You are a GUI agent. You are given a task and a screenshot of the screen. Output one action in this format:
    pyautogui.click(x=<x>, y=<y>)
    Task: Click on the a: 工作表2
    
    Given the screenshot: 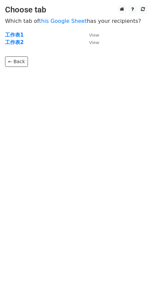 What is the action you would take?
    pyautogui.click(x=14, y=42)
    